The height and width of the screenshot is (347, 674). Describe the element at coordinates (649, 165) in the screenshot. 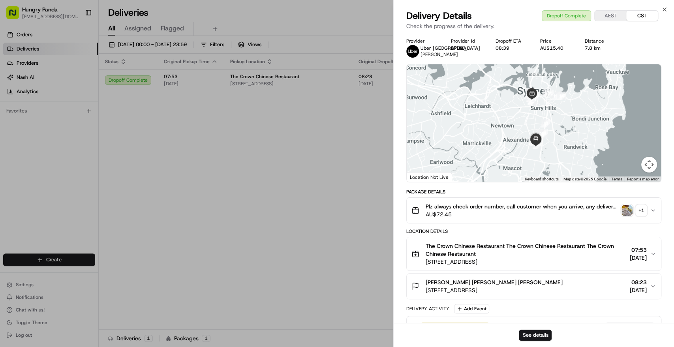

I see `button: Map camera controls` at that location.